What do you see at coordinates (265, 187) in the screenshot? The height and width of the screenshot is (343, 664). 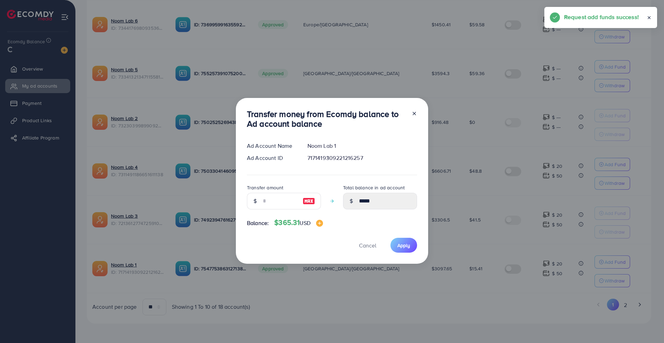 I see `label: Transfer amount` at bounding box center [265, 187].